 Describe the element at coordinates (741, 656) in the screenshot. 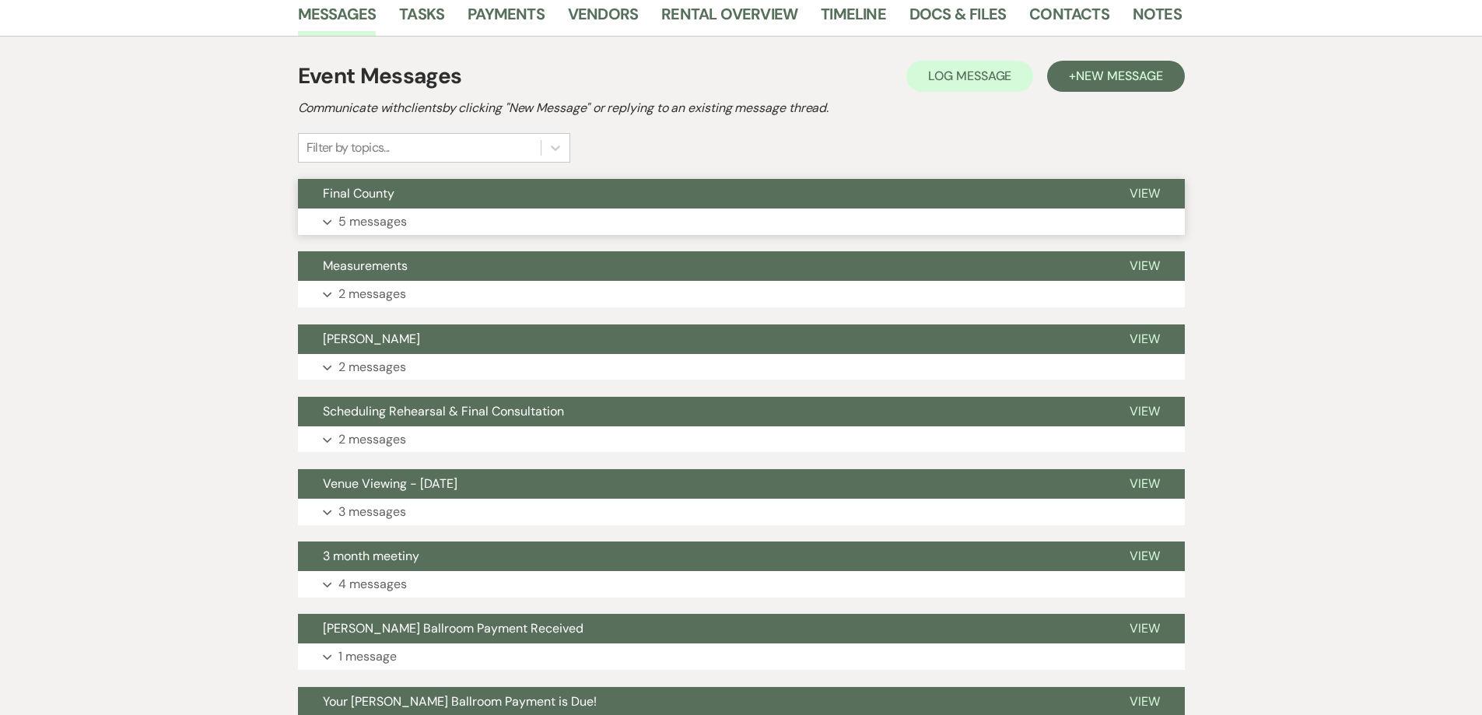

I see `button: 1 message` at that location.